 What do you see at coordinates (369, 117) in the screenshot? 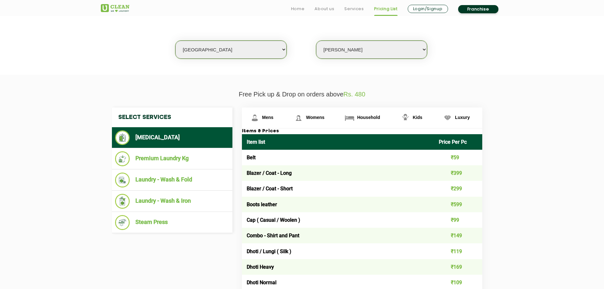
I see `span: Household` at bounding box center [369, 117].